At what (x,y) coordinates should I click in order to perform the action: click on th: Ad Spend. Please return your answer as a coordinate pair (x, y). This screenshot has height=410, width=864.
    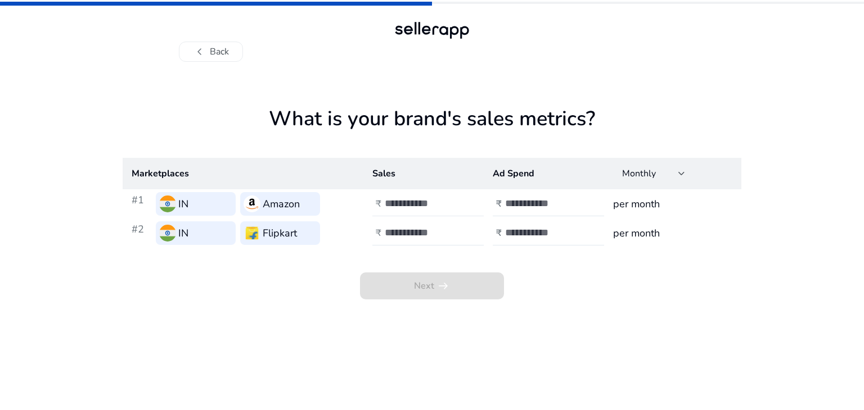
    Looking at the image, I should click on (544, 174).